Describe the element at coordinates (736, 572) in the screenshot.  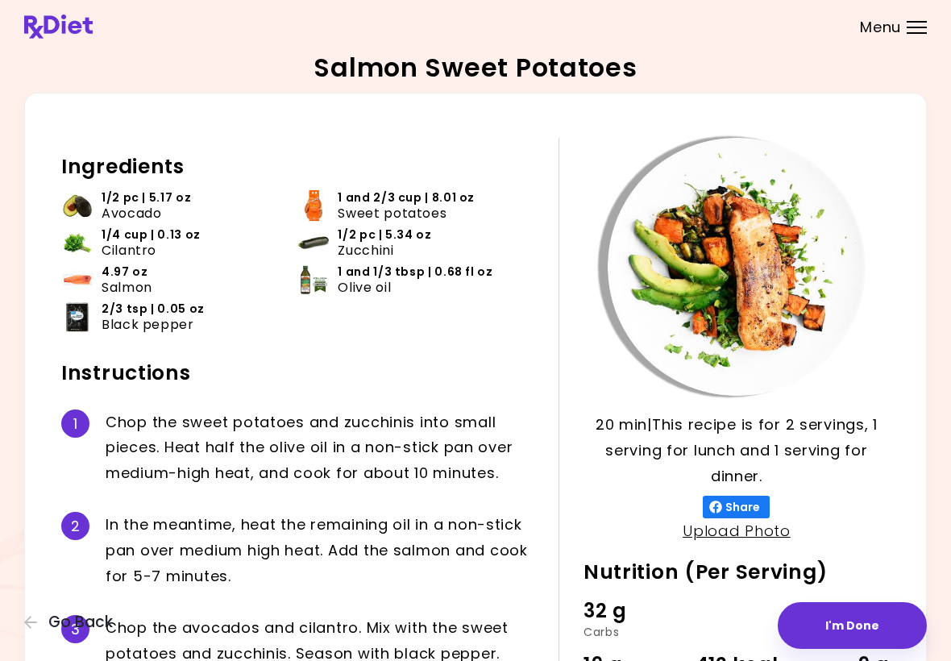
I see `h2: Nutrition (Per Serving)` at that location.